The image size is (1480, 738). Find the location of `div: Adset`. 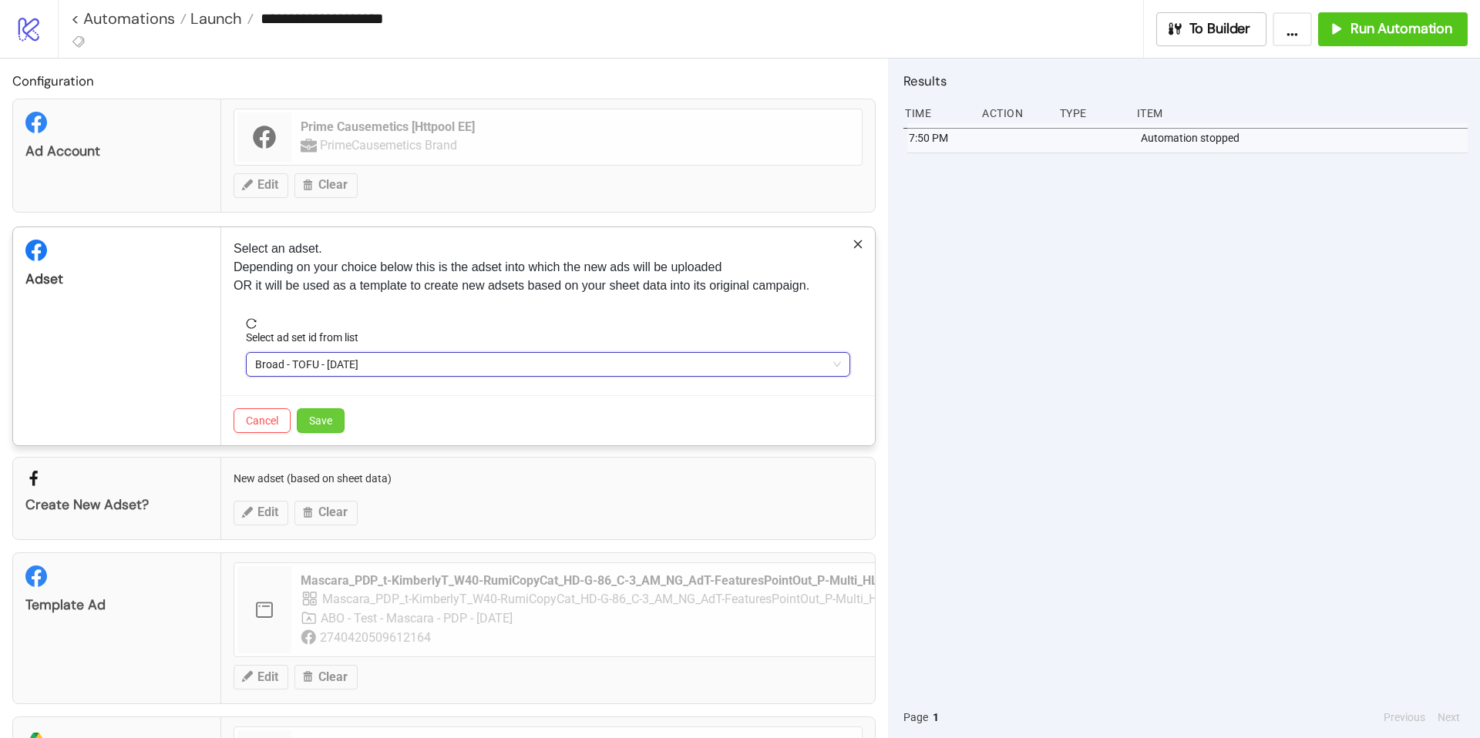

div: Adset is located at coordinates (116, 279).